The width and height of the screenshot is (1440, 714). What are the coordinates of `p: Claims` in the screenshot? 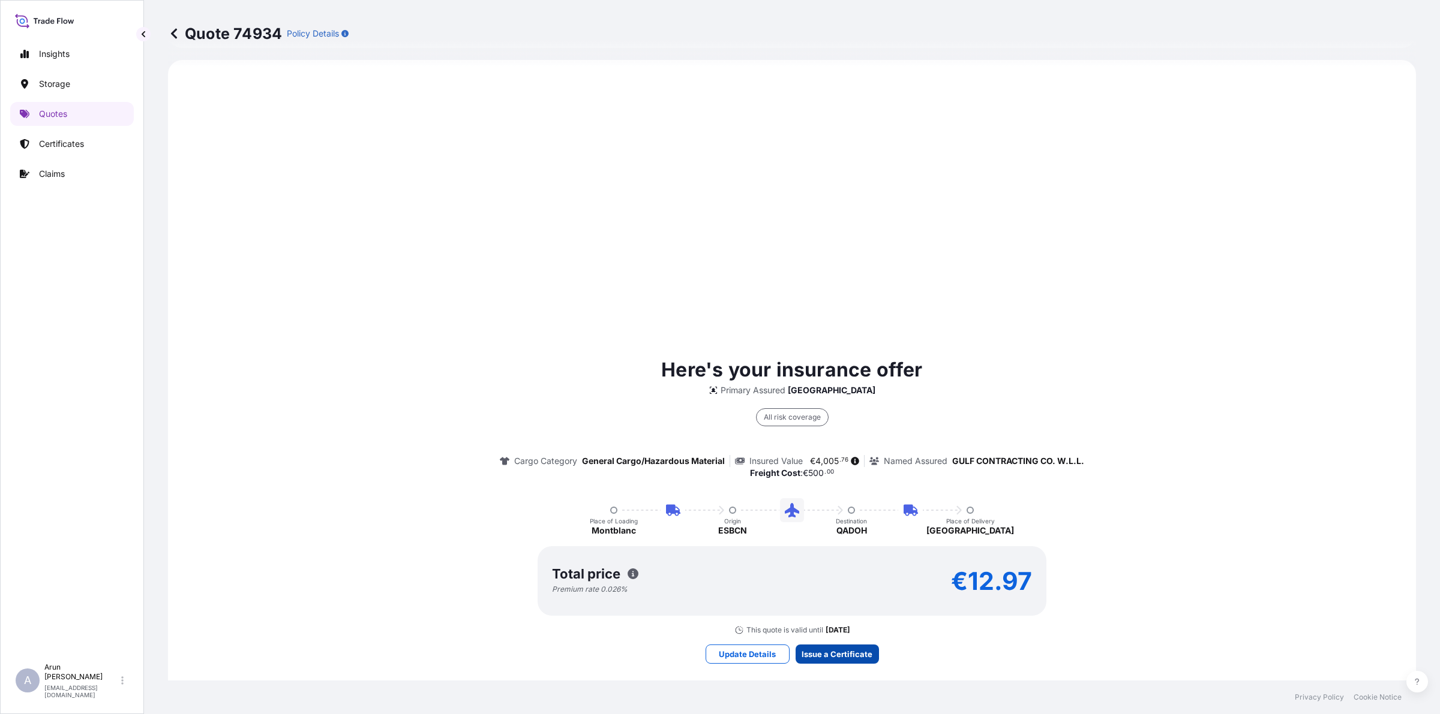 It's located at (52, 174).